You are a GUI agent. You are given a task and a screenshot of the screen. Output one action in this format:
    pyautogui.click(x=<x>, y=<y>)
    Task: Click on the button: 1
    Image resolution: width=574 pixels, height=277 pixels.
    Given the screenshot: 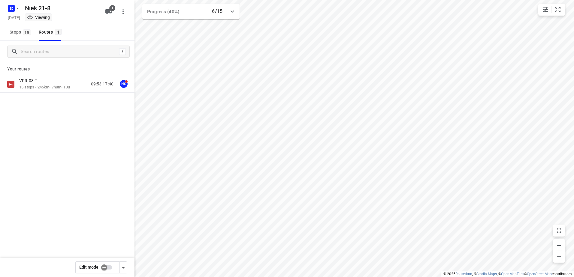 What is the action you would take?
    pyautogui.click(x=109, y=12)
    